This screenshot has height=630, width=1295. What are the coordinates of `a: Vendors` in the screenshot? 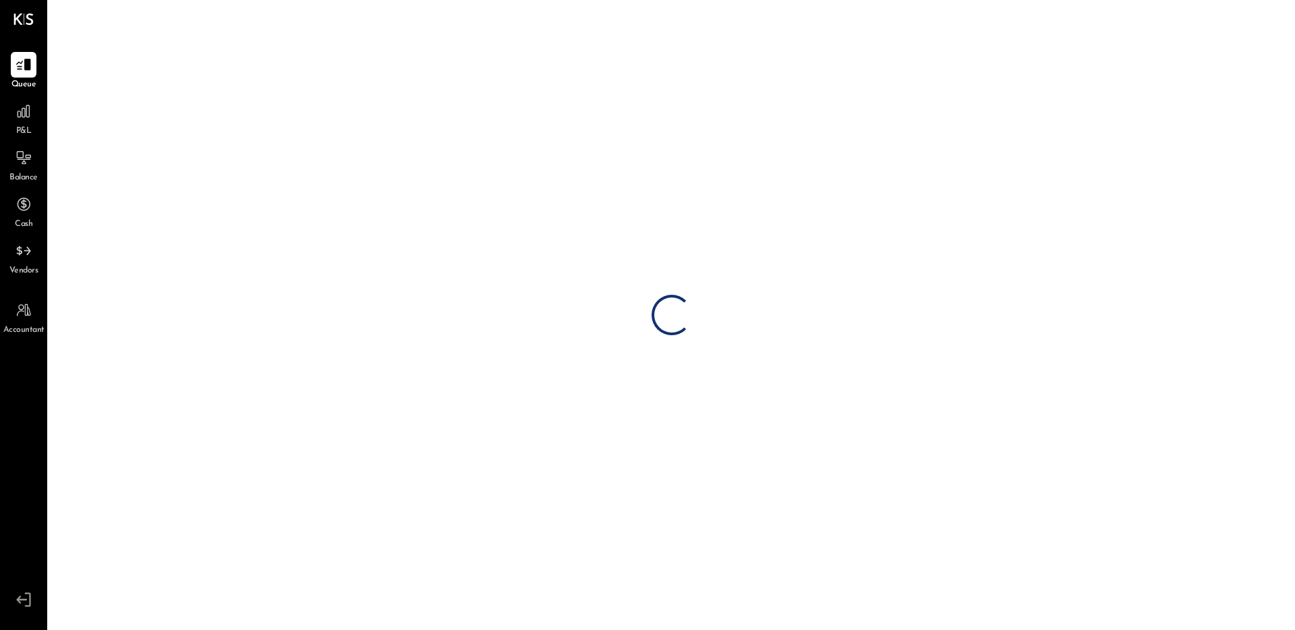 It's located at (24, 258).